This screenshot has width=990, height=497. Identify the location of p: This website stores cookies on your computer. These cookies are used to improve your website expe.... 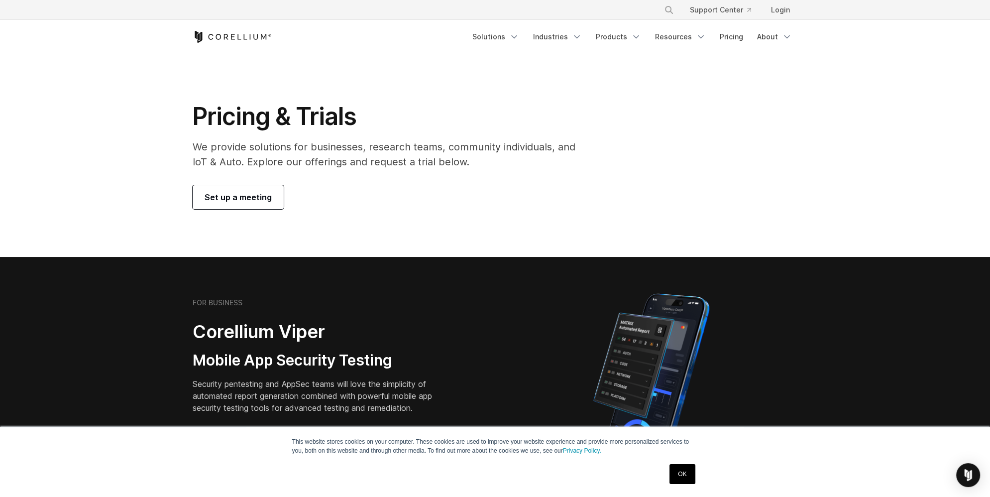
(495, 446).